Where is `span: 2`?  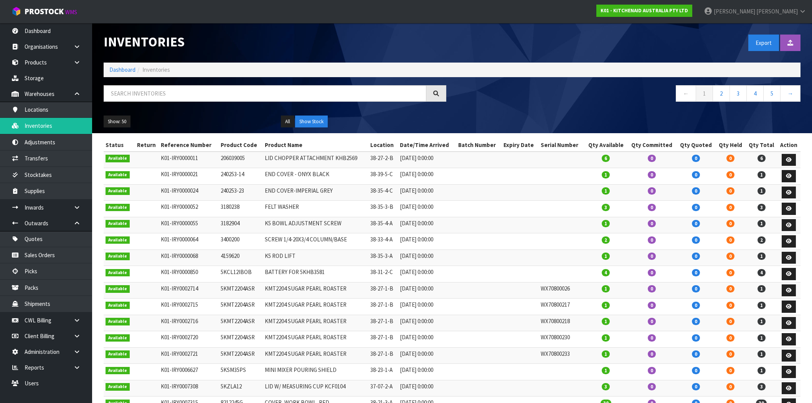
span: 2 is located at coordinates (606, 240).